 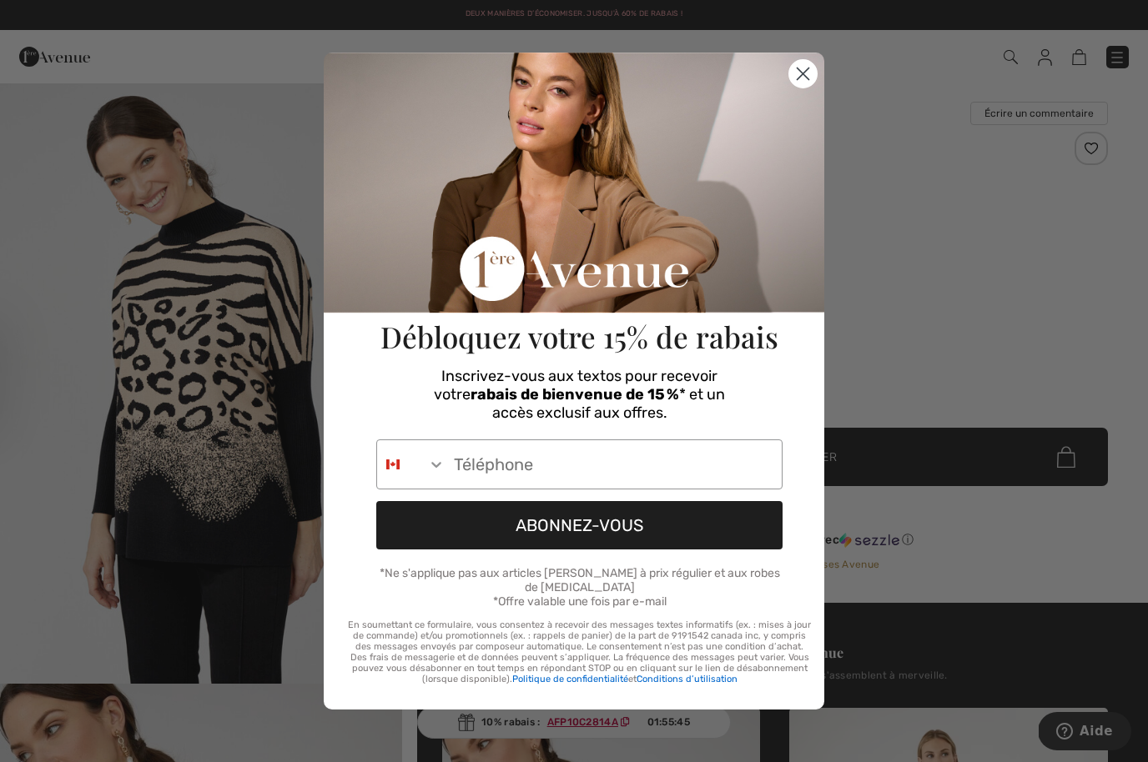 What do you see at coordinates (579, 336) in the screenshot?
I see `span: Débloquez votre 15% de rabais` at bounding box center [579, 336].